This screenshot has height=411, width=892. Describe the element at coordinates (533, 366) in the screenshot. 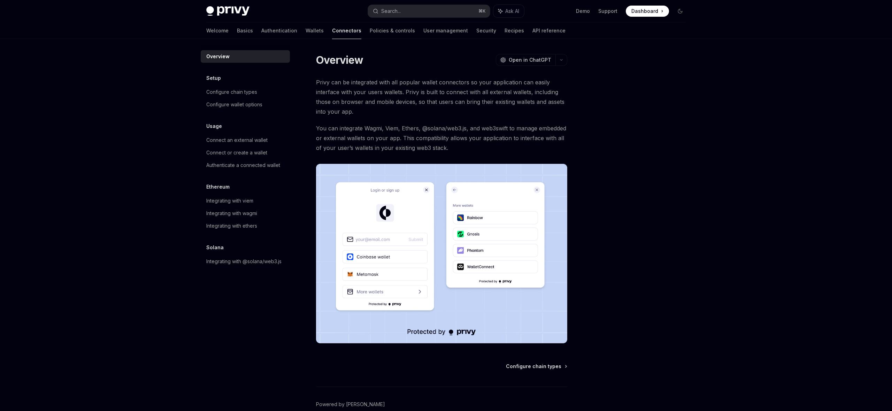

I see `span: Configure chain types` at that location.